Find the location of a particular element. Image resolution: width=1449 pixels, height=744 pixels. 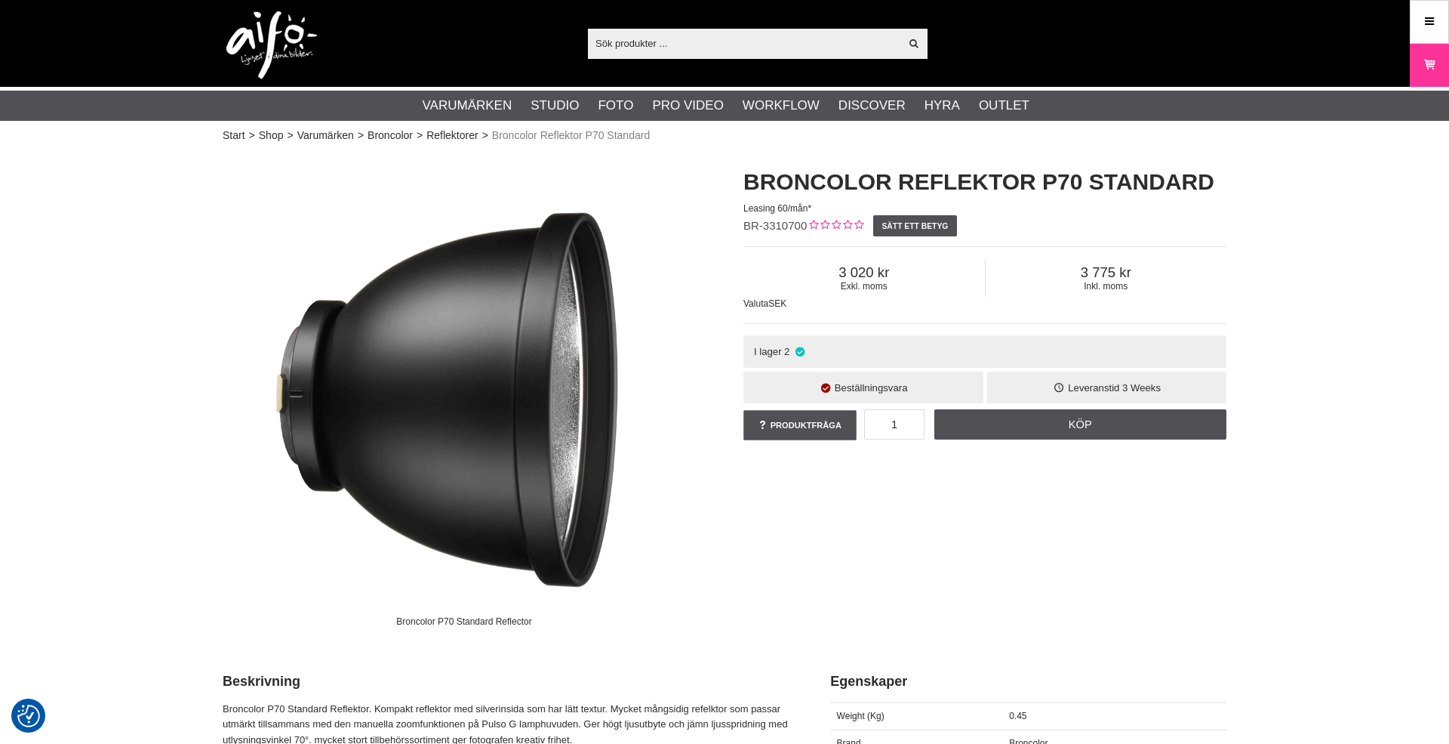

img: logo.png is located at coordinates (272, 45).